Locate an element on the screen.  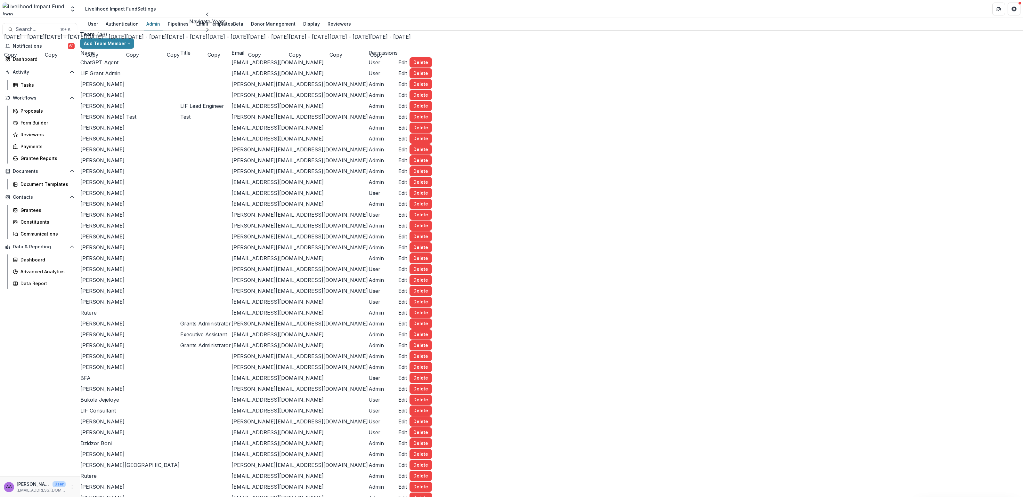
td: Test is located at coordinates (206, 117).